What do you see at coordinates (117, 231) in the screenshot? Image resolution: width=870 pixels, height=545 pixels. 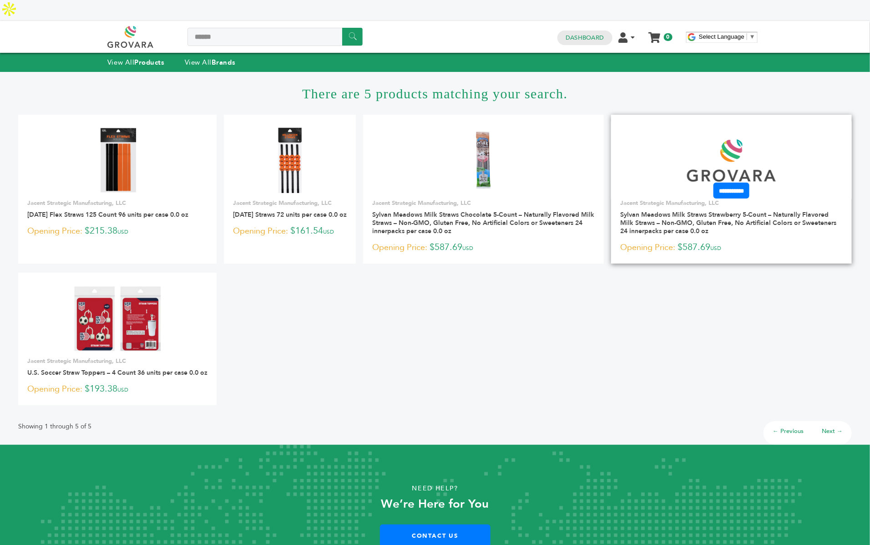 I see `p: $215.38` at bounding box center [117, 231].